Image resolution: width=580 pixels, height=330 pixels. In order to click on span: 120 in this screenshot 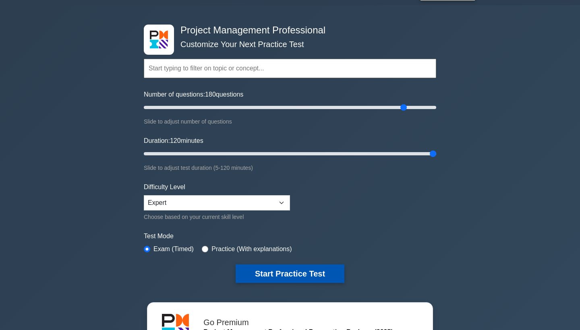, I will do `click(175, 141)`.